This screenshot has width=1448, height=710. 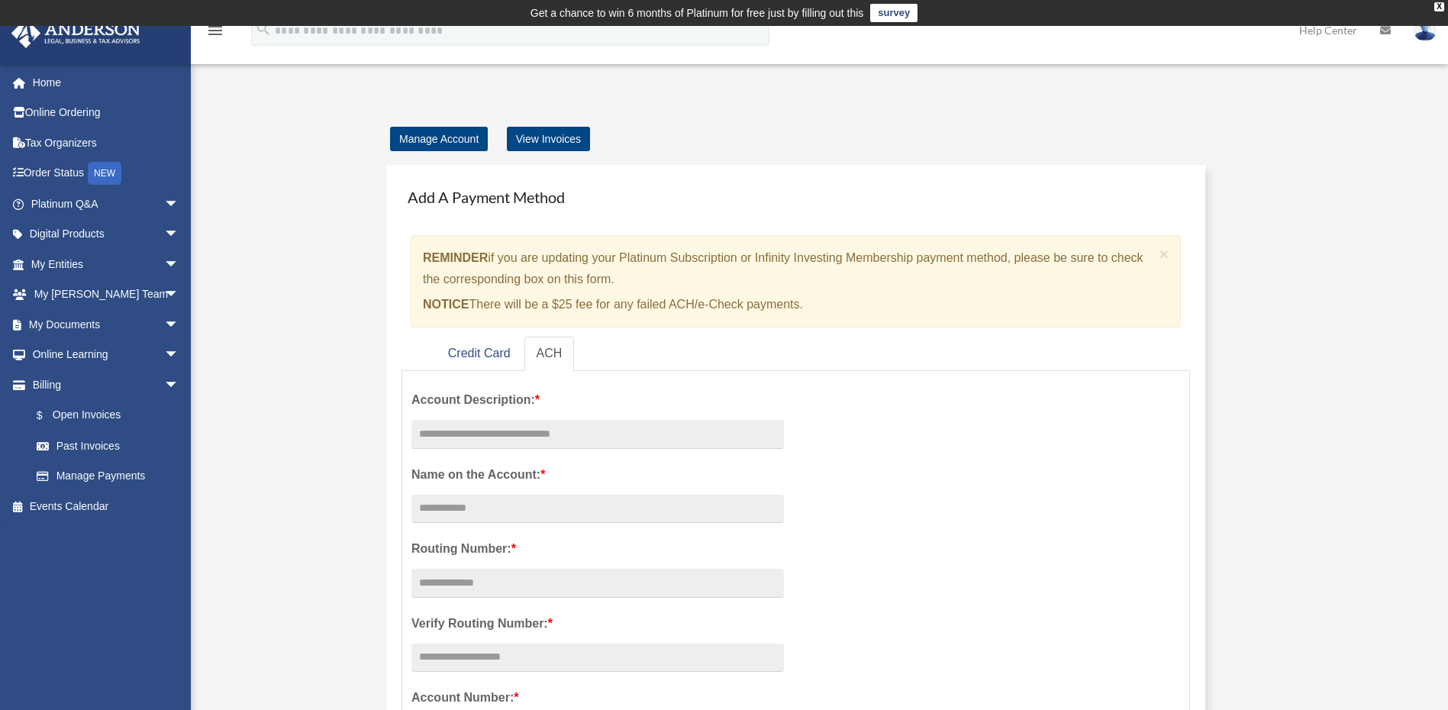 What do you see at coordinates (1439, 7) in the screenshot?
I see `div: close` at bounding box center [1439, 7].